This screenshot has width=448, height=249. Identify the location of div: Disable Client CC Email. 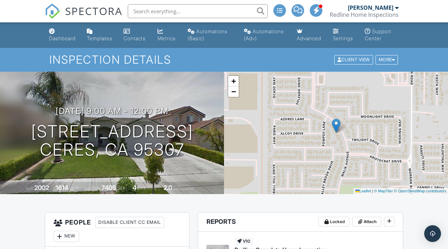
(130, 223).